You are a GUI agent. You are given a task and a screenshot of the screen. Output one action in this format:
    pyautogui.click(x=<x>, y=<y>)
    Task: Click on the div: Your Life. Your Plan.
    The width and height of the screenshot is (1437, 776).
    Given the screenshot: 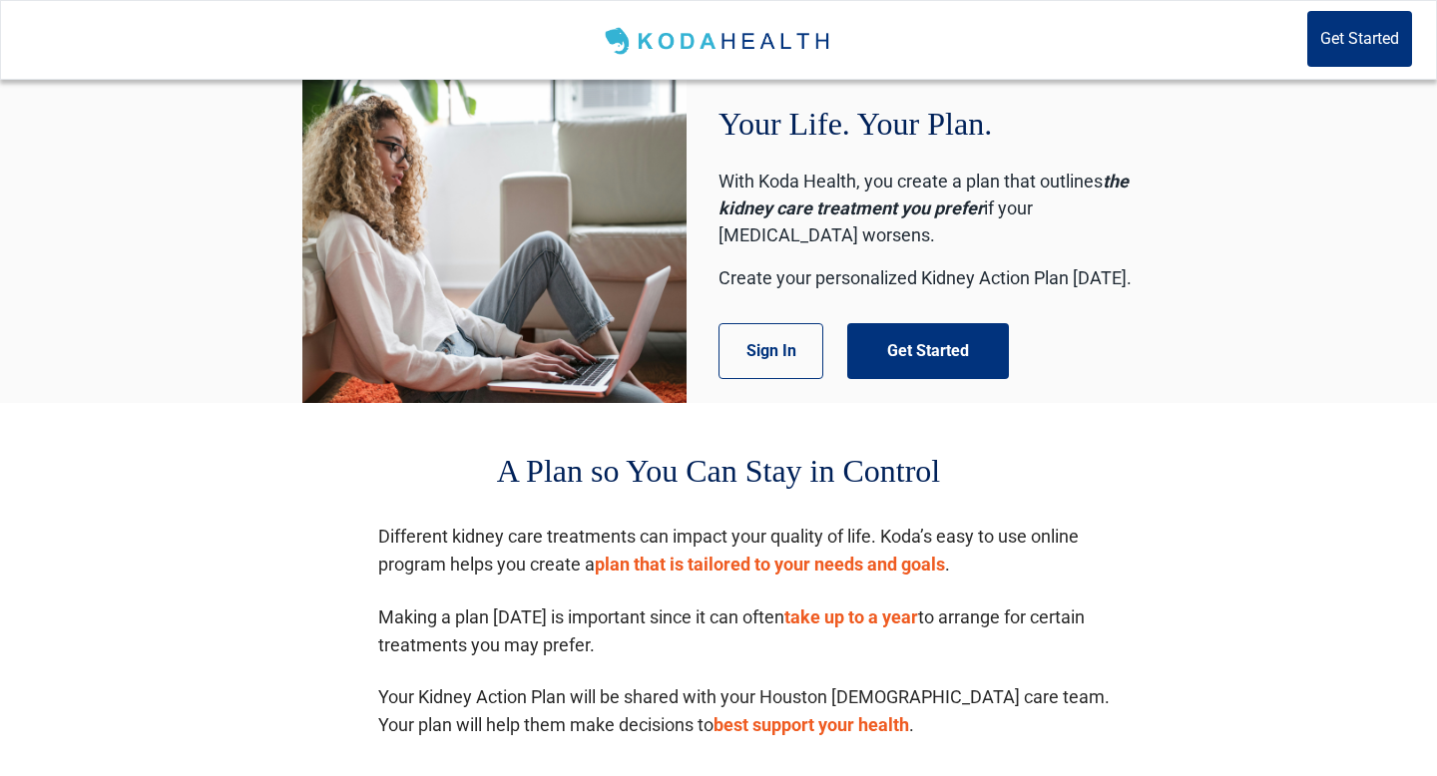 What is the action you would take?
    pyautogui.click(x=926, y=124)
    